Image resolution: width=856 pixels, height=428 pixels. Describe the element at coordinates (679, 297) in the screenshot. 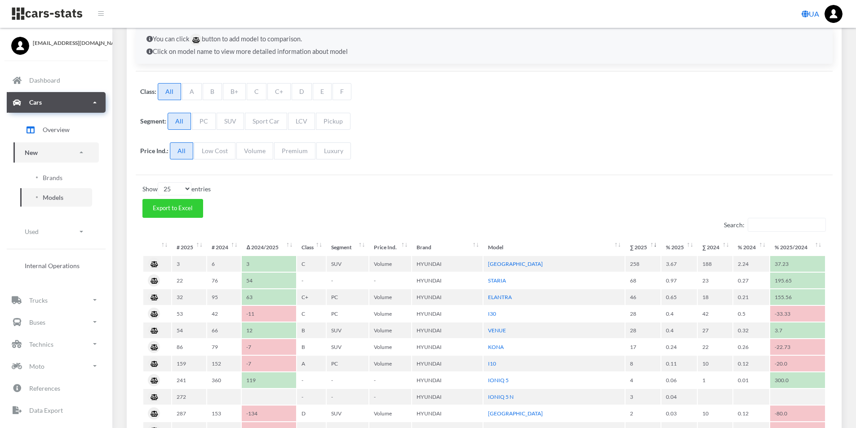

I see `td: 0.65` at that location.